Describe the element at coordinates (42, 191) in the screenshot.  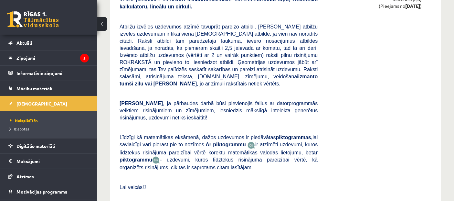
I see `span: Motivācijas programma` at that location.